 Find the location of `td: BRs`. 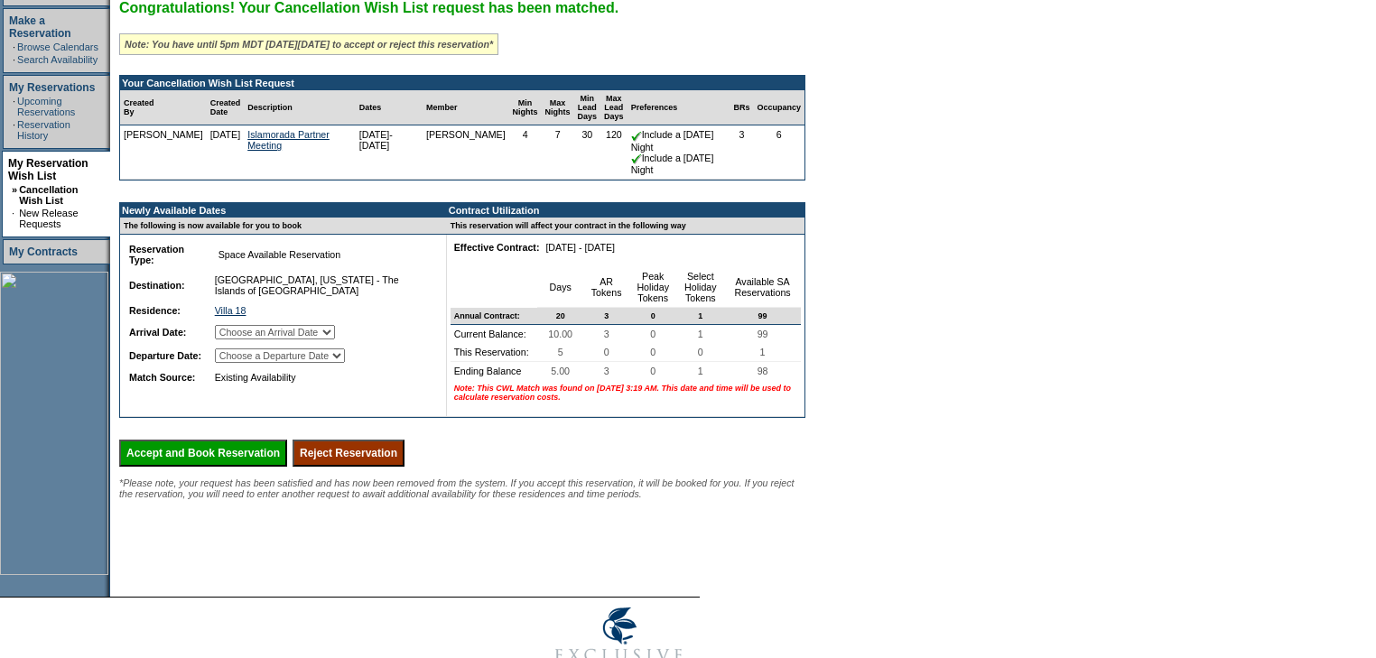

td: BRs is located at coordinates (741, 107).